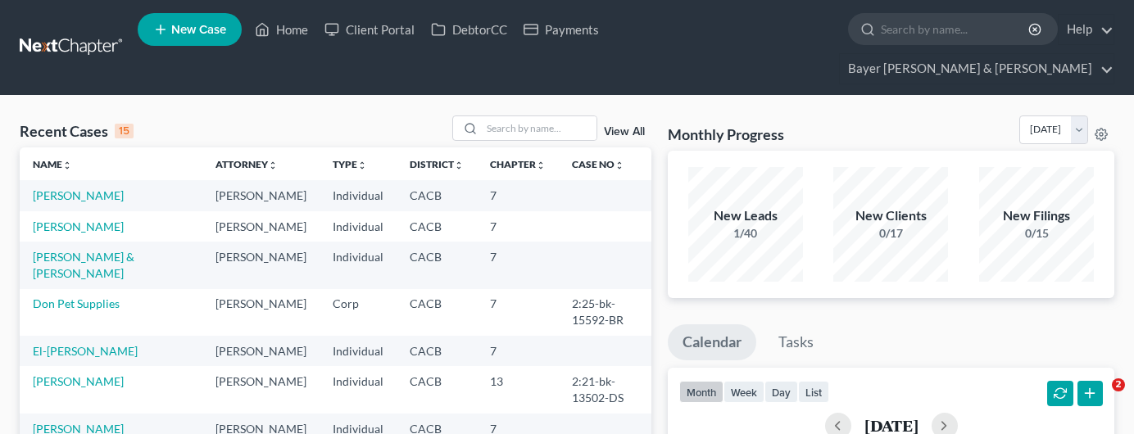  Describe the element at coordinates (76, 303) in the screenshot. I see `a: Don Pet Supplies` at that location.